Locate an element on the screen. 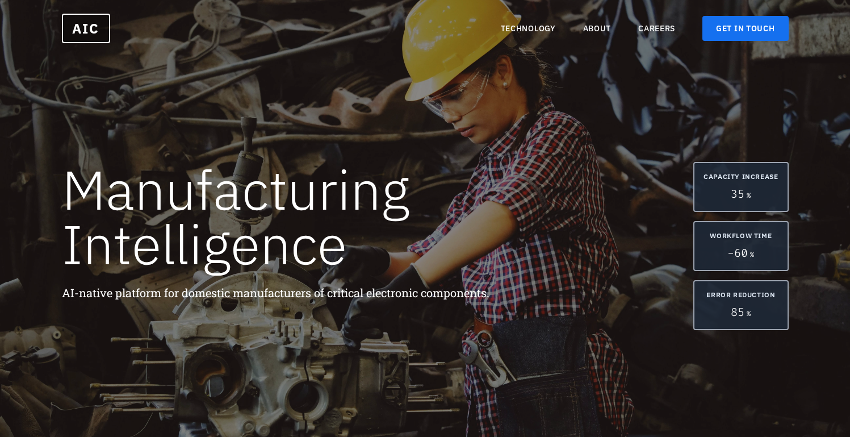 Image resolution: width=850 pixels, height=437 pixels. div: 35 is located at coordinates (740, 194).